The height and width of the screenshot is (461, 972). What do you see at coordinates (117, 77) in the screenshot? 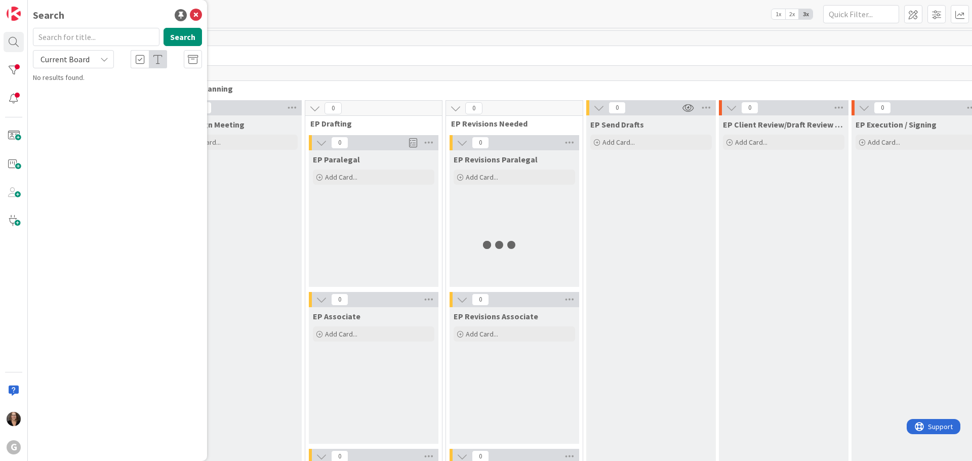
I see `div: No results found.` at bounding box center [117, 77].